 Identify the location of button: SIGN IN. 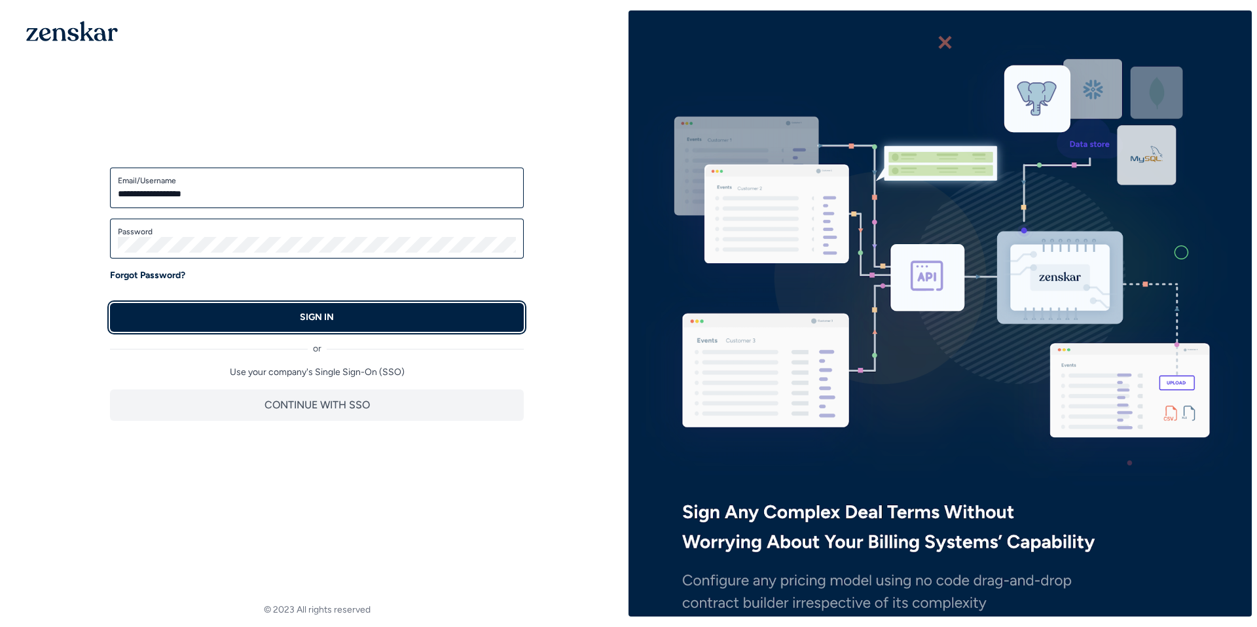
(317, 317).